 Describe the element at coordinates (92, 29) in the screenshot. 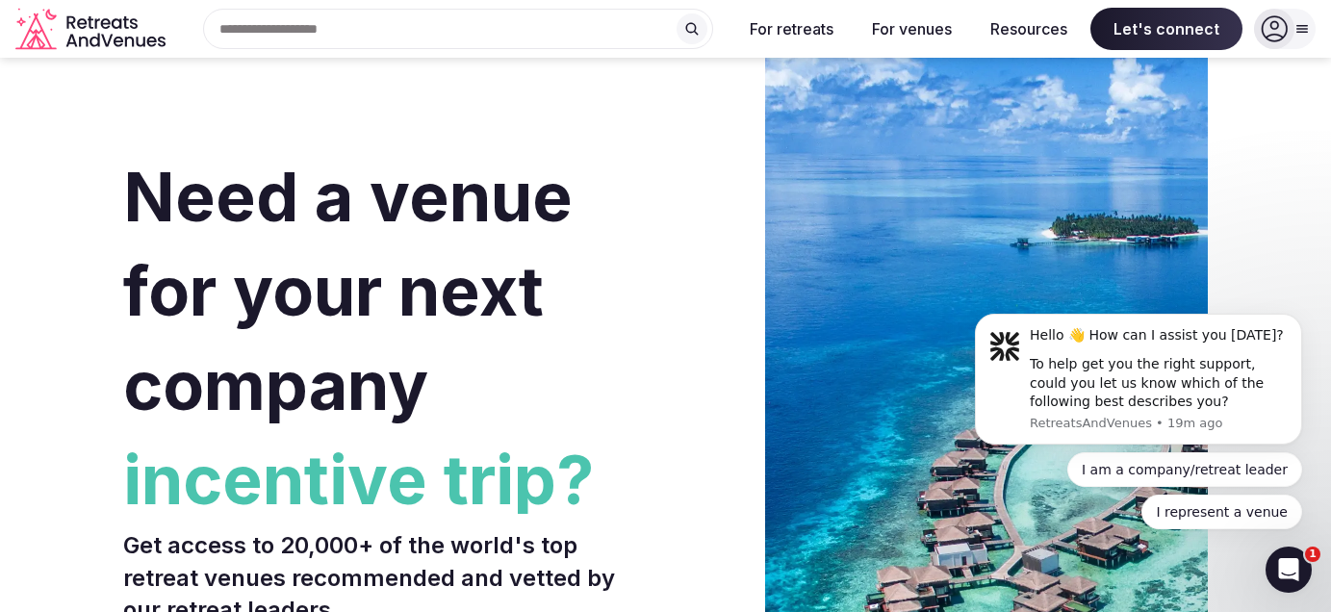

I see `svg: Retreats and Venues company logo` at that location.